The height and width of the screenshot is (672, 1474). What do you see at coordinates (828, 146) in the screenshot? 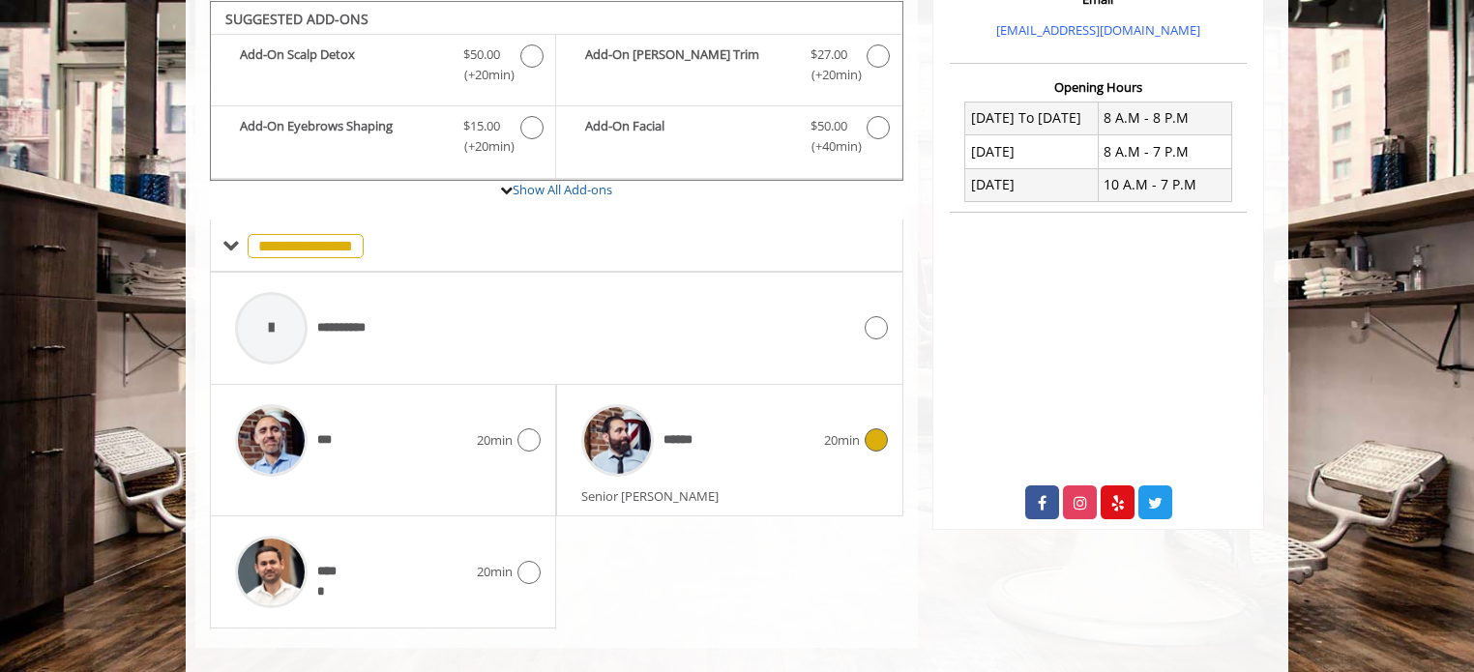
I see `span: (+40min )` at bounding box center [828, 146].